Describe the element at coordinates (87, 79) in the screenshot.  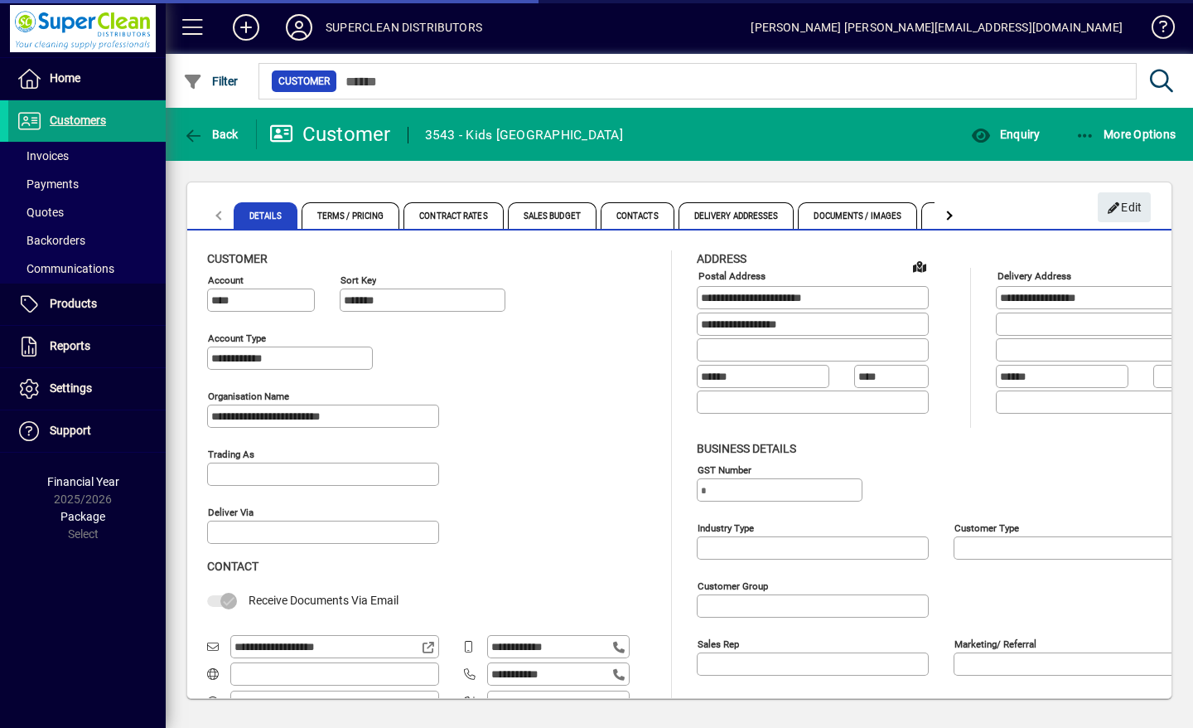
I see `a: Home` at that location.